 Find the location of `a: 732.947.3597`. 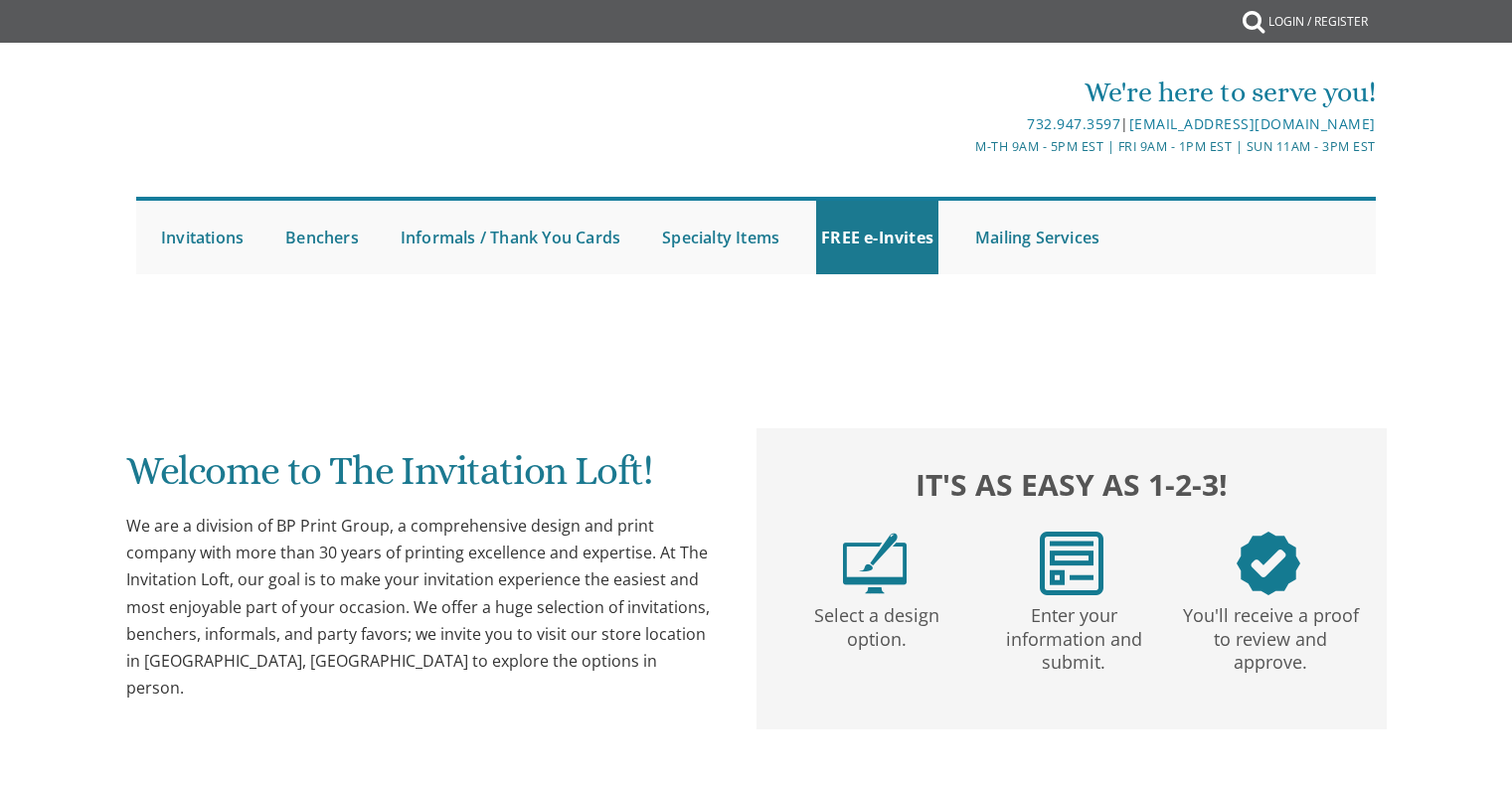

a: 732.947.3597 is located at coordinates (1073, 124).